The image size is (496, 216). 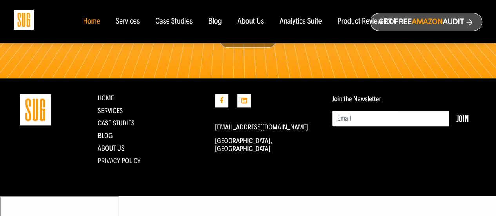 What do you see at coordinates (301, 22) in the screenshot?
I see `div: Analytics Suite` at bounding box center [301, 22].